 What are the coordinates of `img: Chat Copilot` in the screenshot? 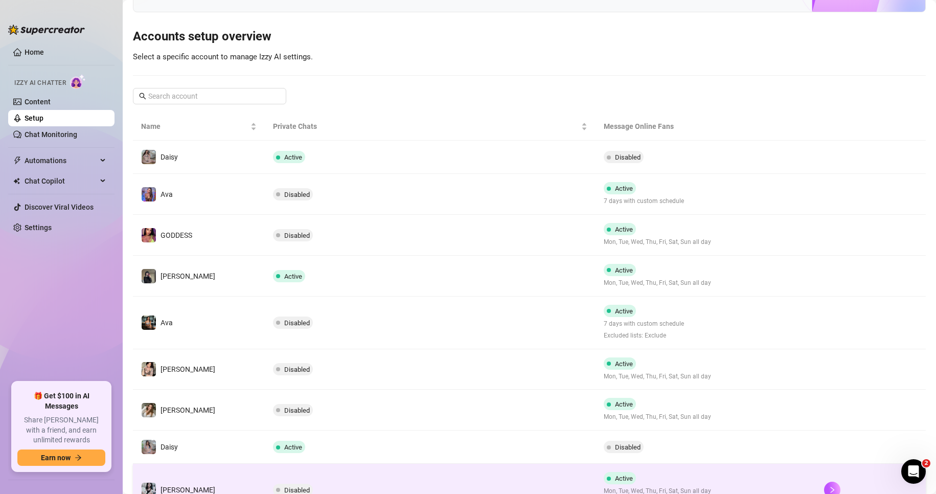 It's located at (16, 181).